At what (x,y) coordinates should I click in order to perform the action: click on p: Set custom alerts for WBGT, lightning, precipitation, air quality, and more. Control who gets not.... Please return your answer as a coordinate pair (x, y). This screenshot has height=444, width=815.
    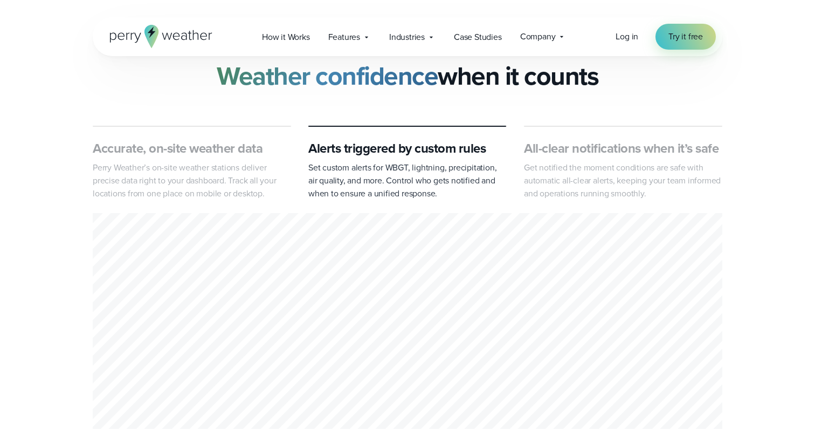
    Looking at the image, I should click on (408, 181).